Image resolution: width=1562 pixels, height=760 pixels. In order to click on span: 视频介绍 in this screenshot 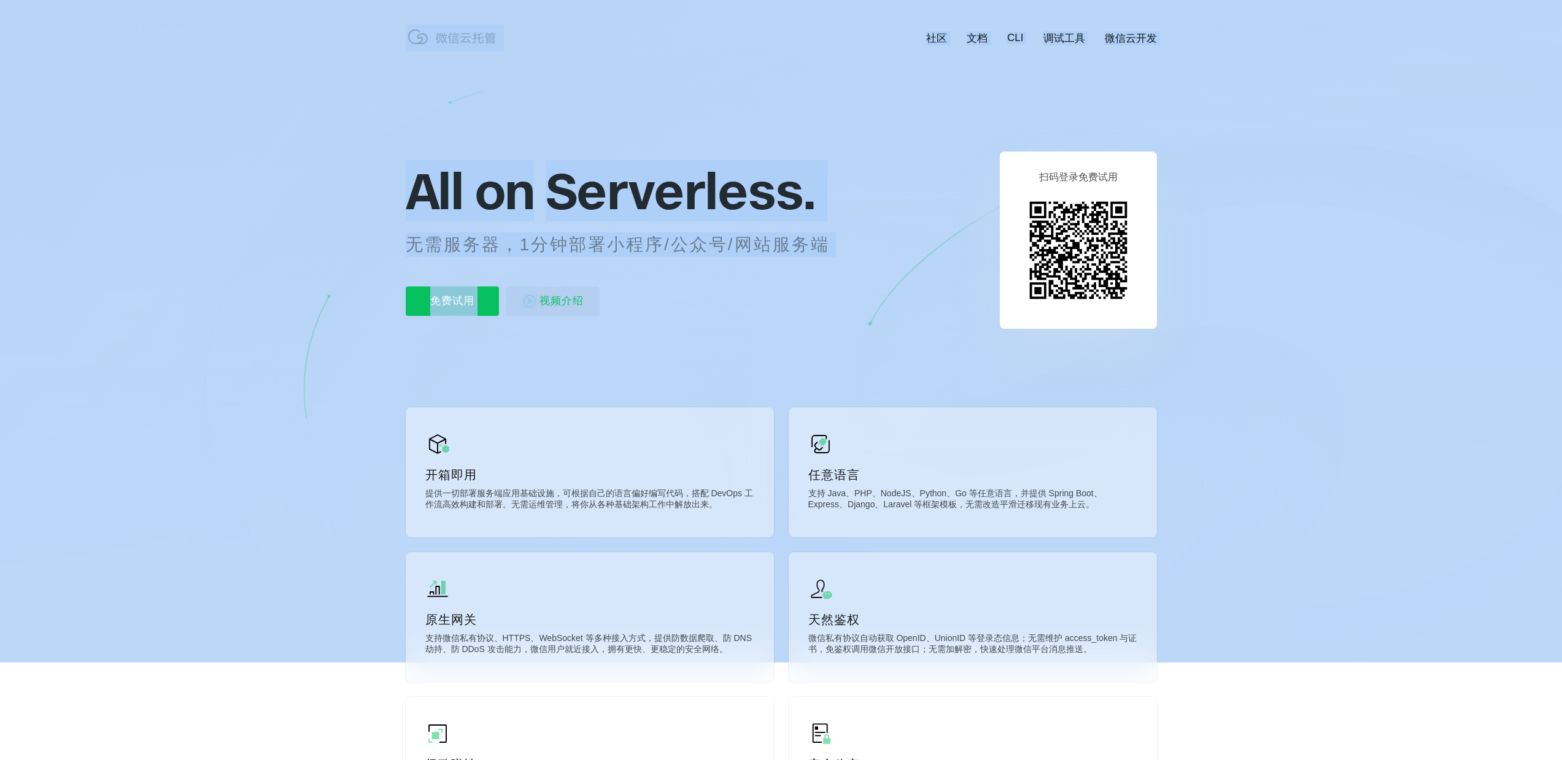, I will do `click(562, 301)`.